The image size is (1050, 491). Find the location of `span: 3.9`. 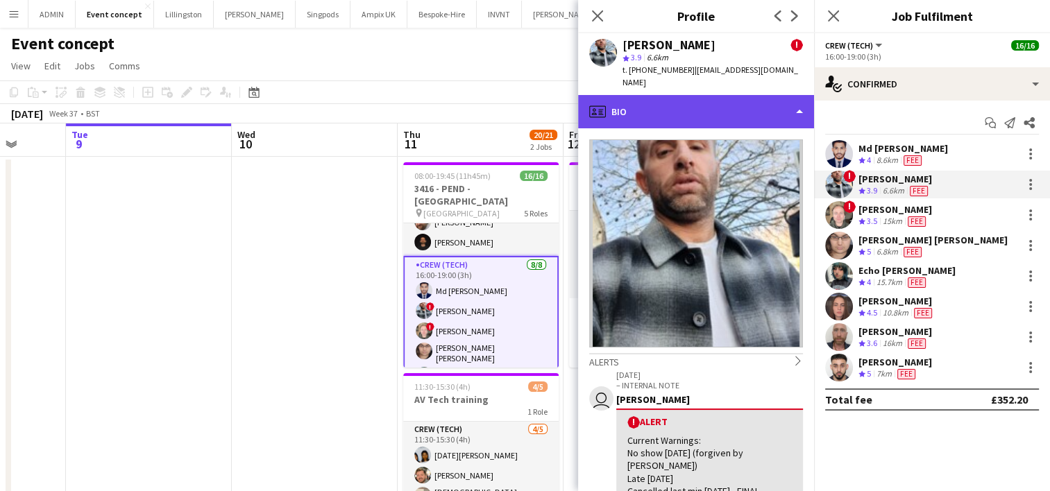

span: 3.9 is located at coordinates (635, 57).